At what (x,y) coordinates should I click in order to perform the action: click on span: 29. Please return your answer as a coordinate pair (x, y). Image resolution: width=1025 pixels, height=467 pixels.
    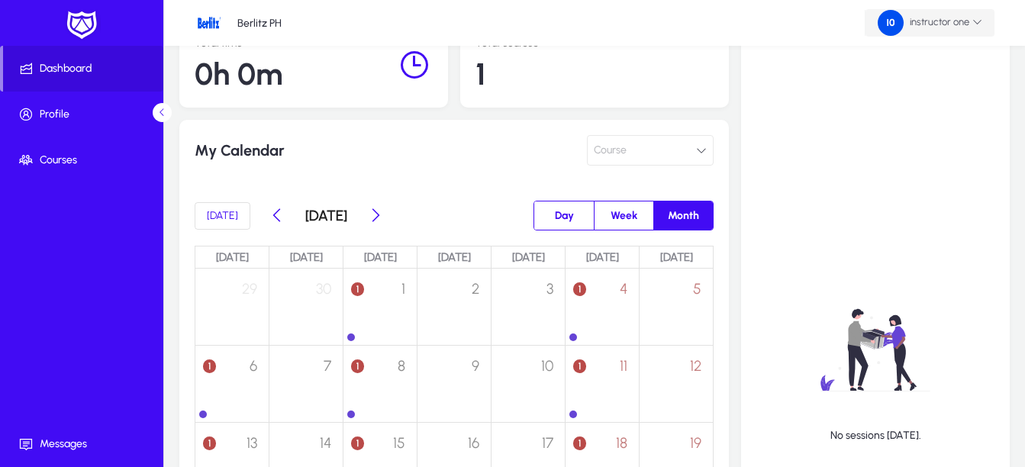
    Looking at the image, I should click on (250, 289).